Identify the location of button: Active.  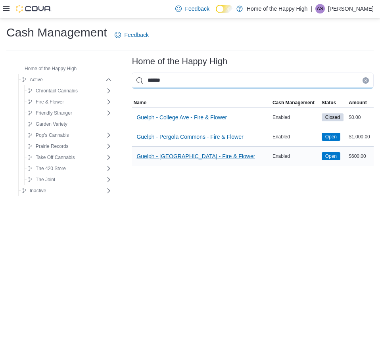
(32, 80).